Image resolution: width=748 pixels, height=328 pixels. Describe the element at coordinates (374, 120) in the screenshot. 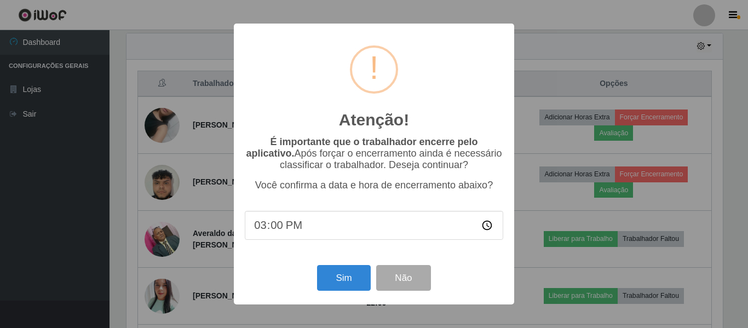

I see `h2: Atenção!` at that location.